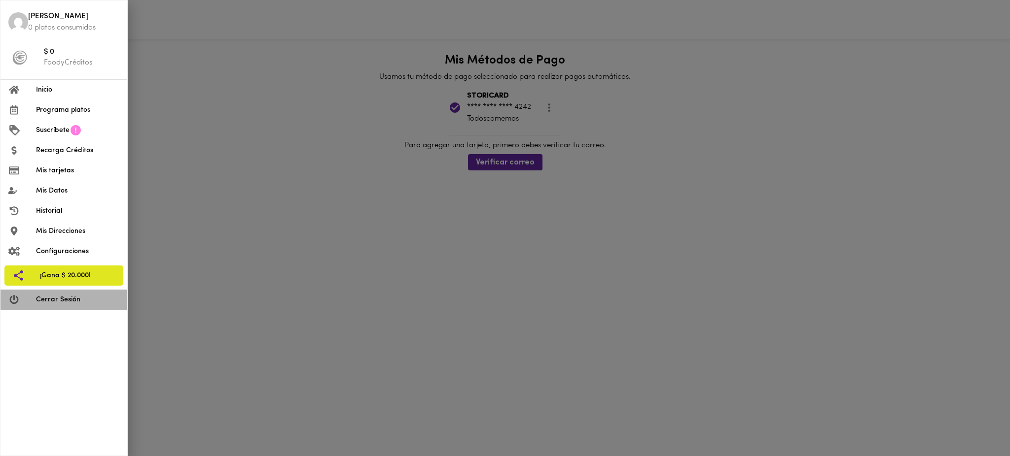 This screenshot has height=456, width=1010. I want to click on span: Recarga Créditos, so click(77, 150).